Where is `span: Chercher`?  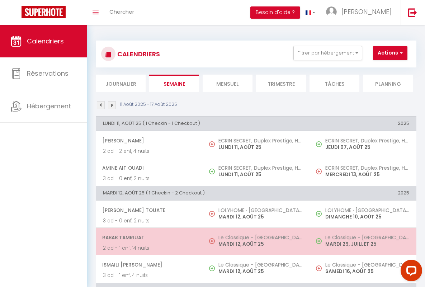 span: Chercher is located at coordinates (122, 11).